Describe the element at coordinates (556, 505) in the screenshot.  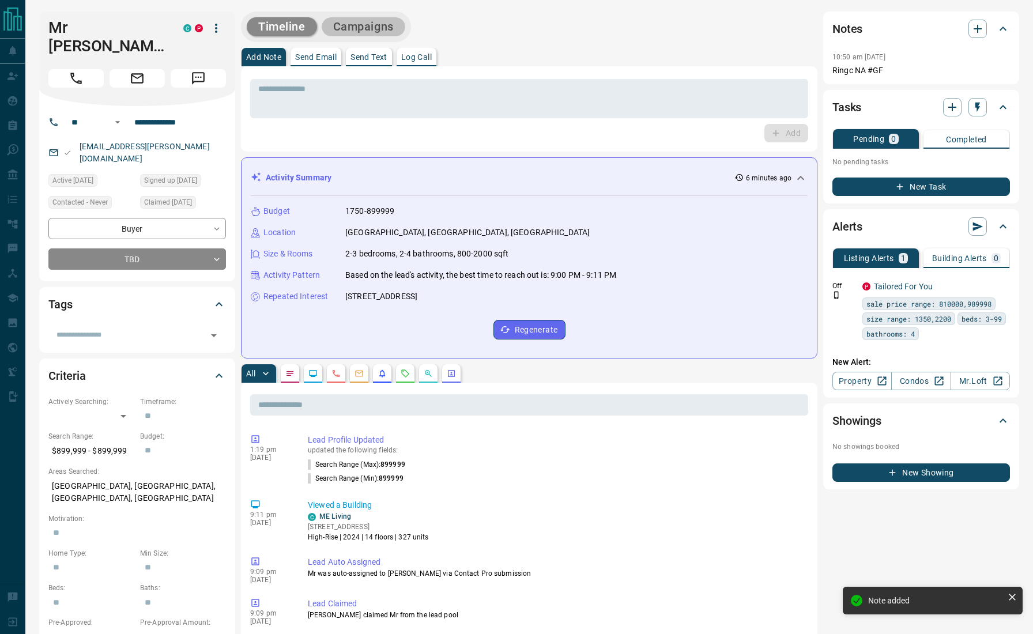
I see `p: Viewed a Building` at that location.